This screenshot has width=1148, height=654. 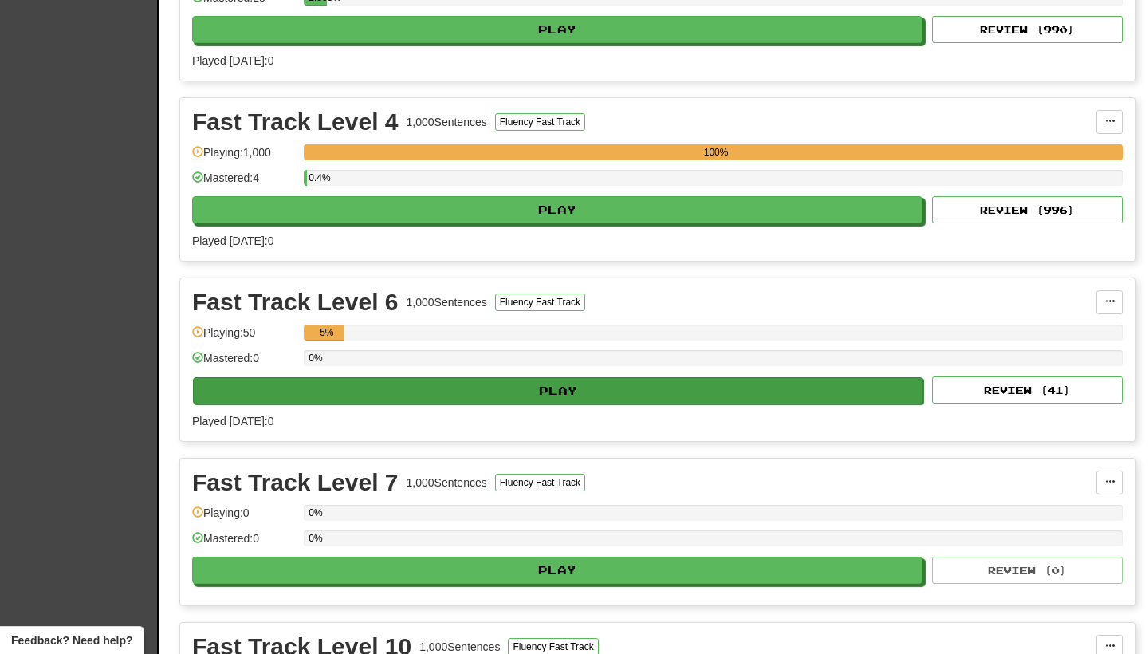 I want to click on div: Fast Track Level 6, so click(x=295, y=302).